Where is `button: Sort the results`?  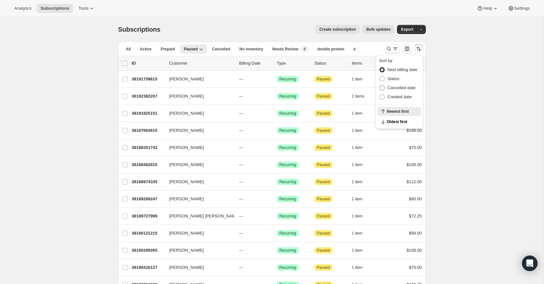 button: Sort the results is located at coordinates (418, 49).